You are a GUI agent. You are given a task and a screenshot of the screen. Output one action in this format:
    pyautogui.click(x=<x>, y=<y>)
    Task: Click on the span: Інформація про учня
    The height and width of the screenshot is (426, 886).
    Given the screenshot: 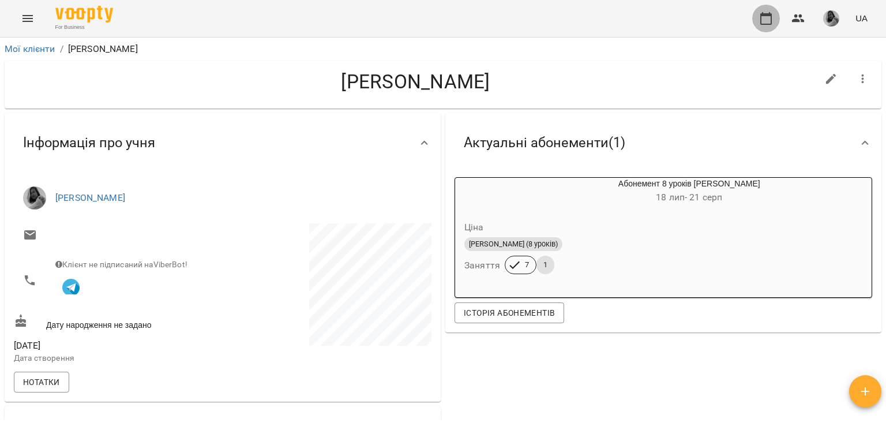 What is the action you would take?
    pyautogui.click(x=89, y=142)
    